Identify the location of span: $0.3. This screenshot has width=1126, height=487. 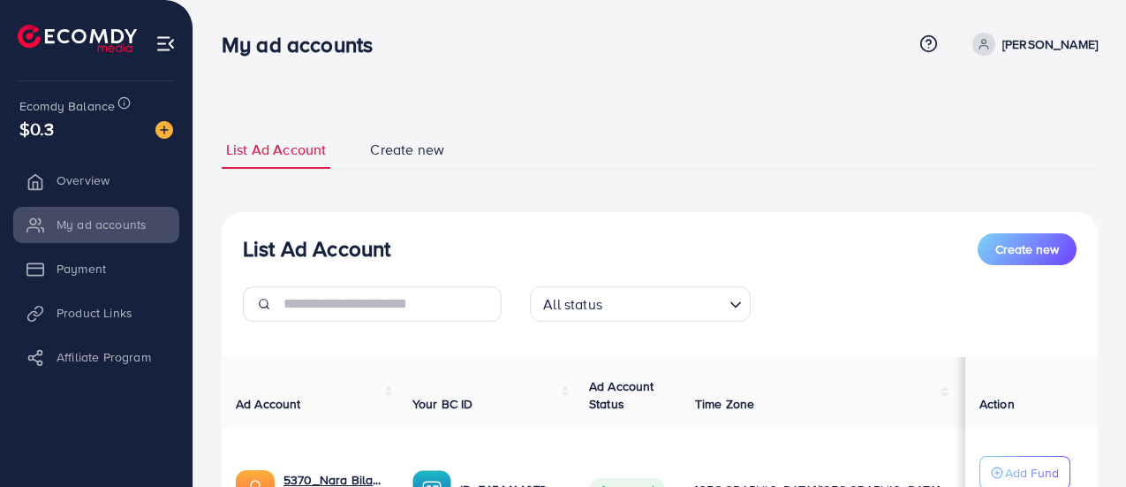
(37, 128).